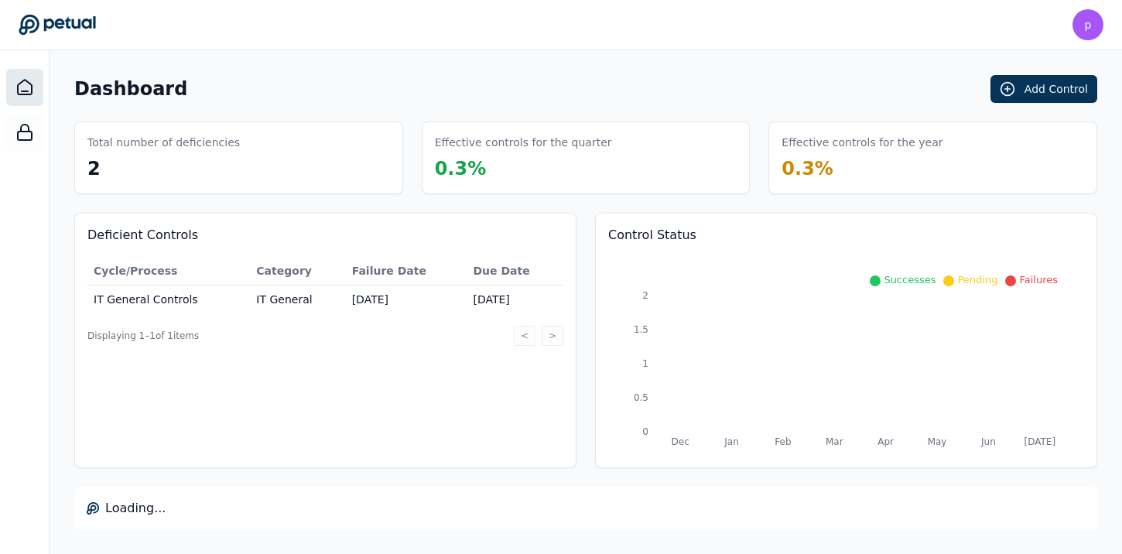  Describe the element at coordinates (1044, 89) in the screenshot. I see `button: Add Control` at that location.